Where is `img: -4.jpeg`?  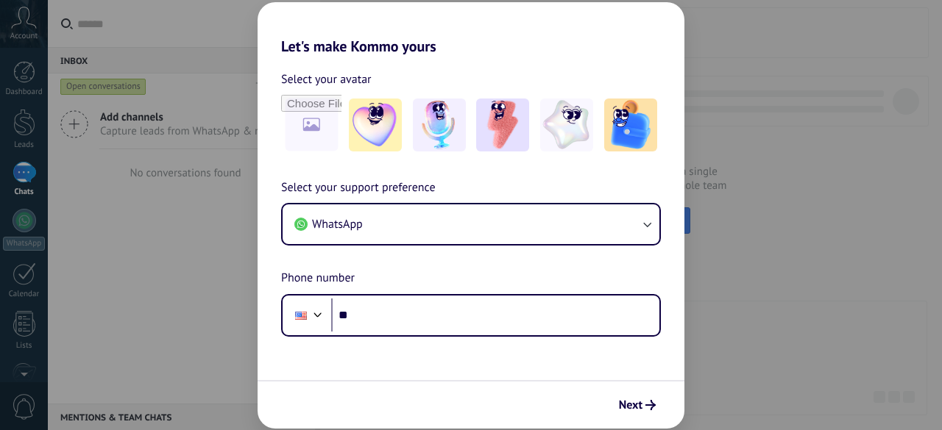
img: -4.jpeg is located at coordinates (567, 125).